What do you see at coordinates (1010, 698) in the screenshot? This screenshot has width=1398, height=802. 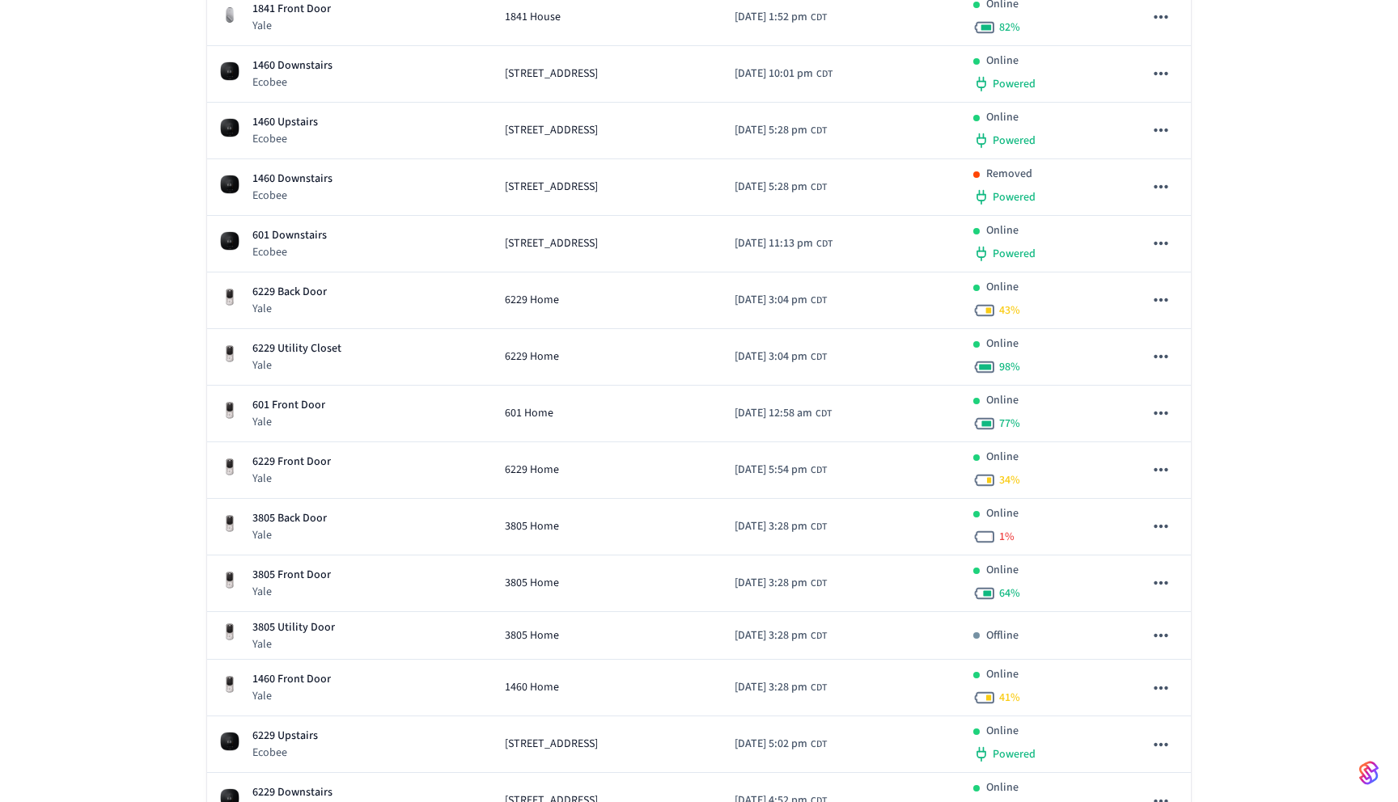 I see `span: 41 %` at bounding box center [1010, 698].